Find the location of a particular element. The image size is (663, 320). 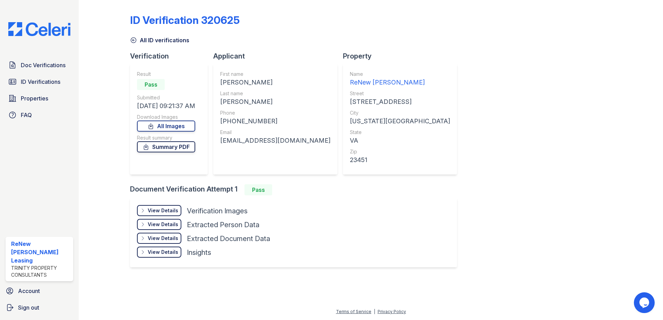

a: Summary PDF is located at coordinates (166, 147).